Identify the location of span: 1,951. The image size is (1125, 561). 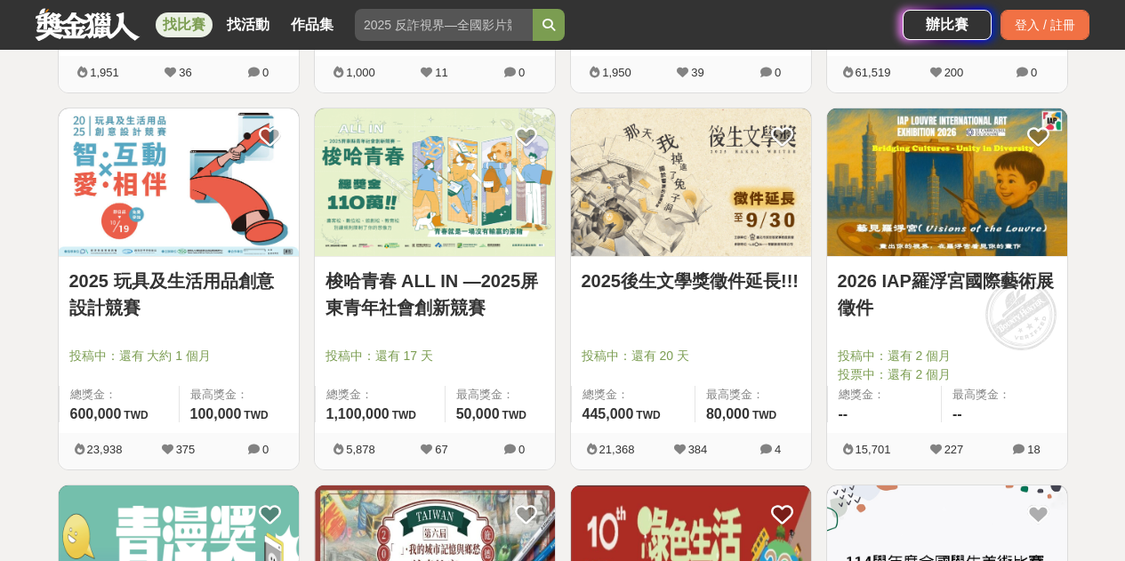
(104, 72).